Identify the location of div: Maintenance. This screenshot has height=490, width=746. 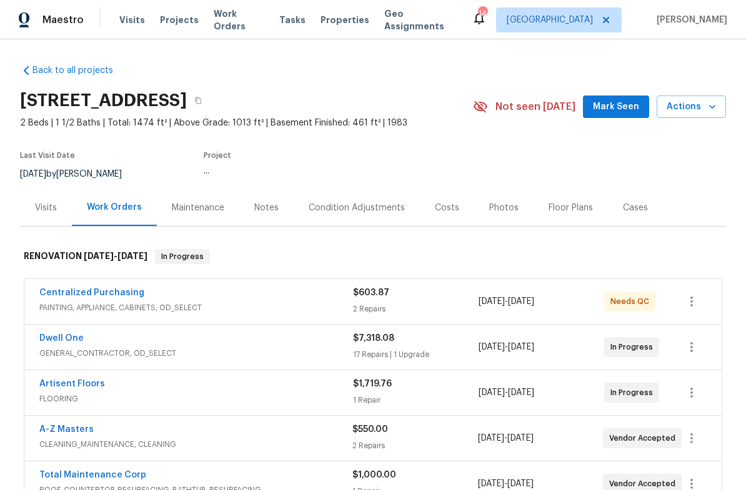
(198, 208).